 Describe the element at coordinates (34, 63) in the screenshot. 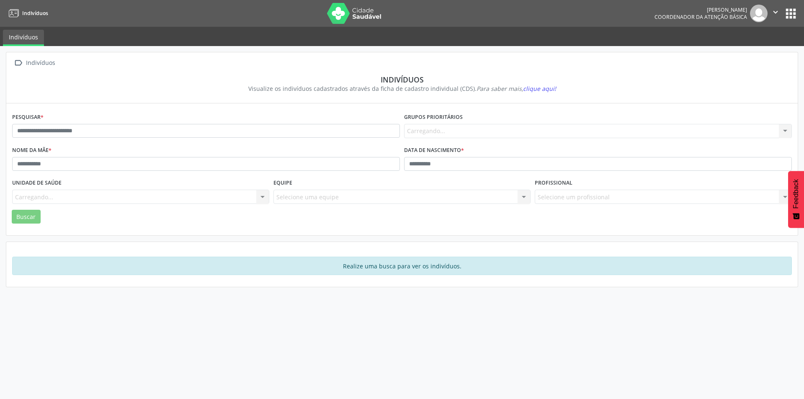

I see `a:  Indivíduos` at that location.